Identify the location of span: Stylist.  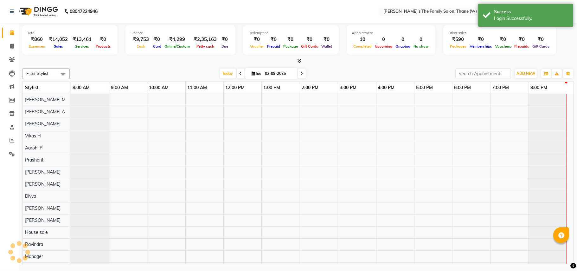
(32, 87).